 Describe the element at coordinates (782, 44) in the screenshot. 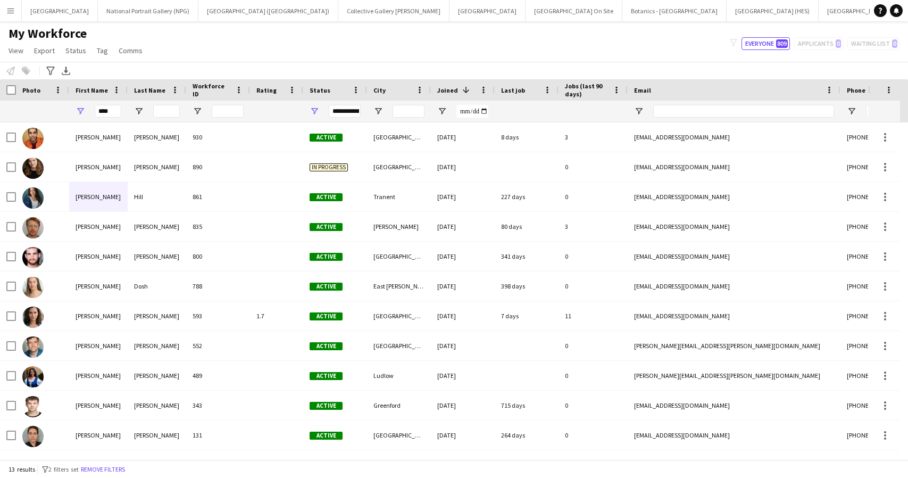

I see `span: 809` at that location.